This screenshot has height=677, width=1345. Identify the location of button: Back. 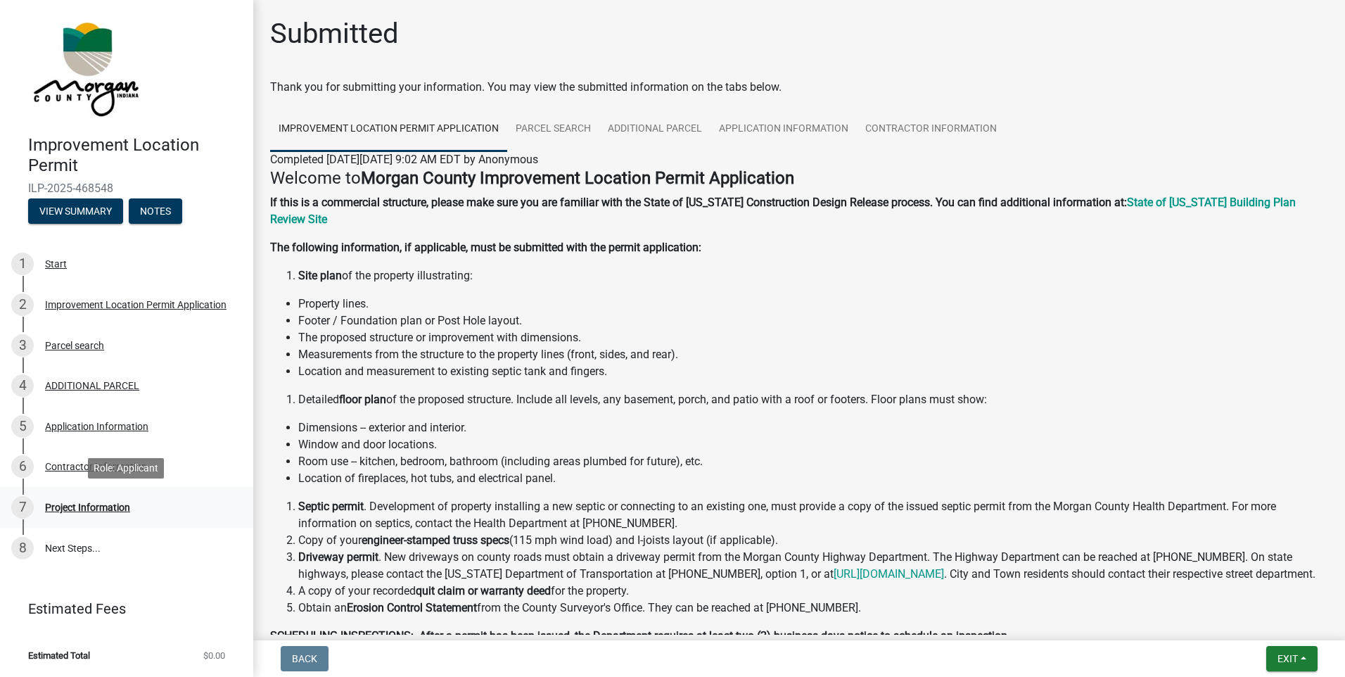
(305, 658).